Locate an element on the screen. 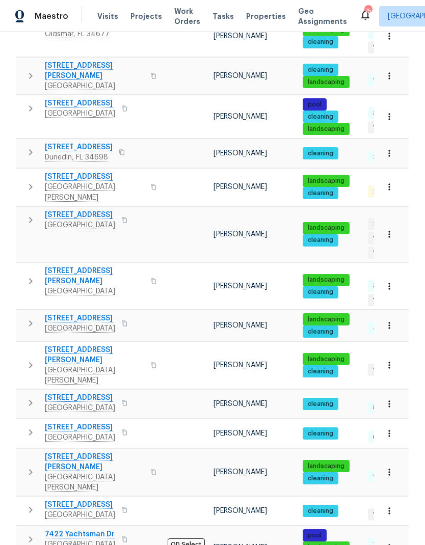 The height and width of the screenshot is (545, 425). span: 6 Done is located at coordinates (384, 437).